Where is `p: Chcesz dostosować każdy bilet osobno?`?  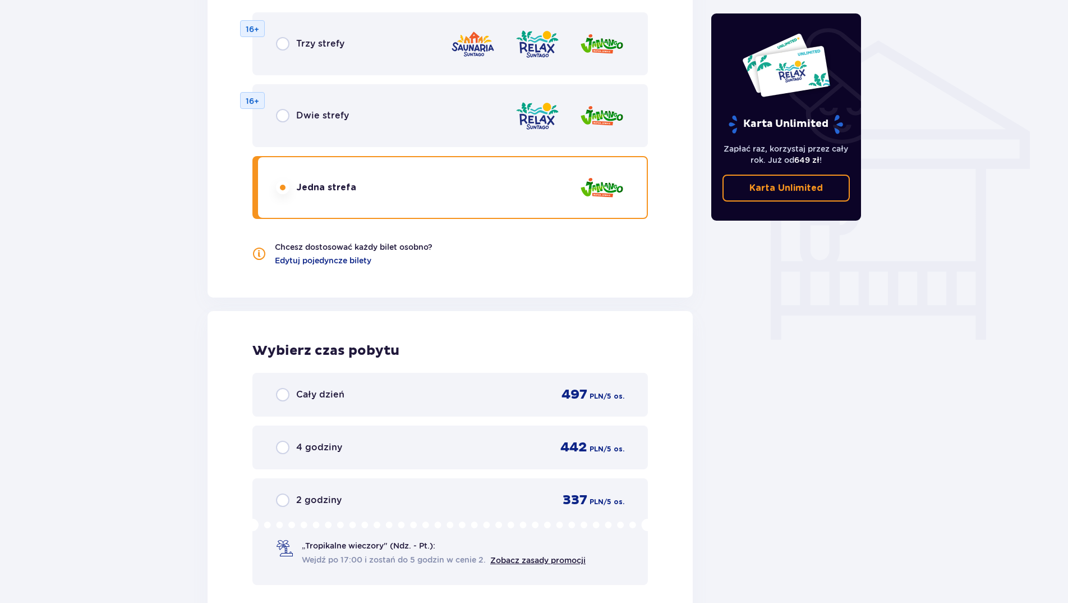 p: Chcesz dostosować każdy bilet osobno? is located at coordinates (354, 247).